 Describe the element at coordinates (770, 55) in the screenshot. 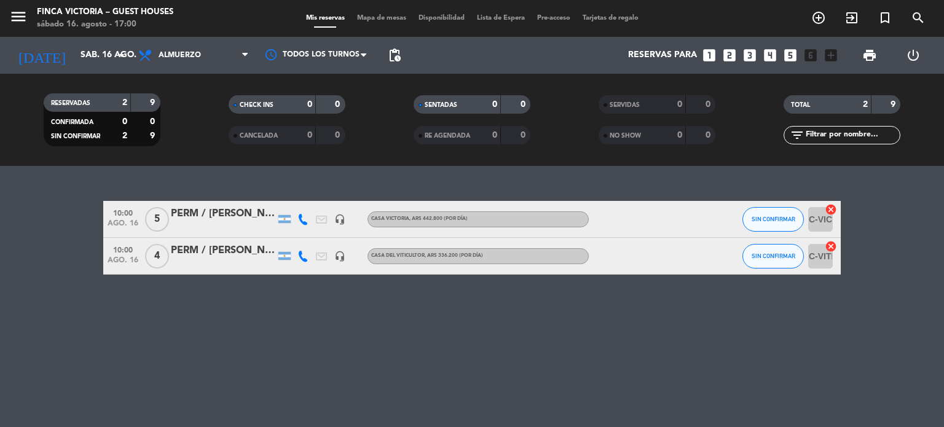

I see `i: looks_4` at that location.